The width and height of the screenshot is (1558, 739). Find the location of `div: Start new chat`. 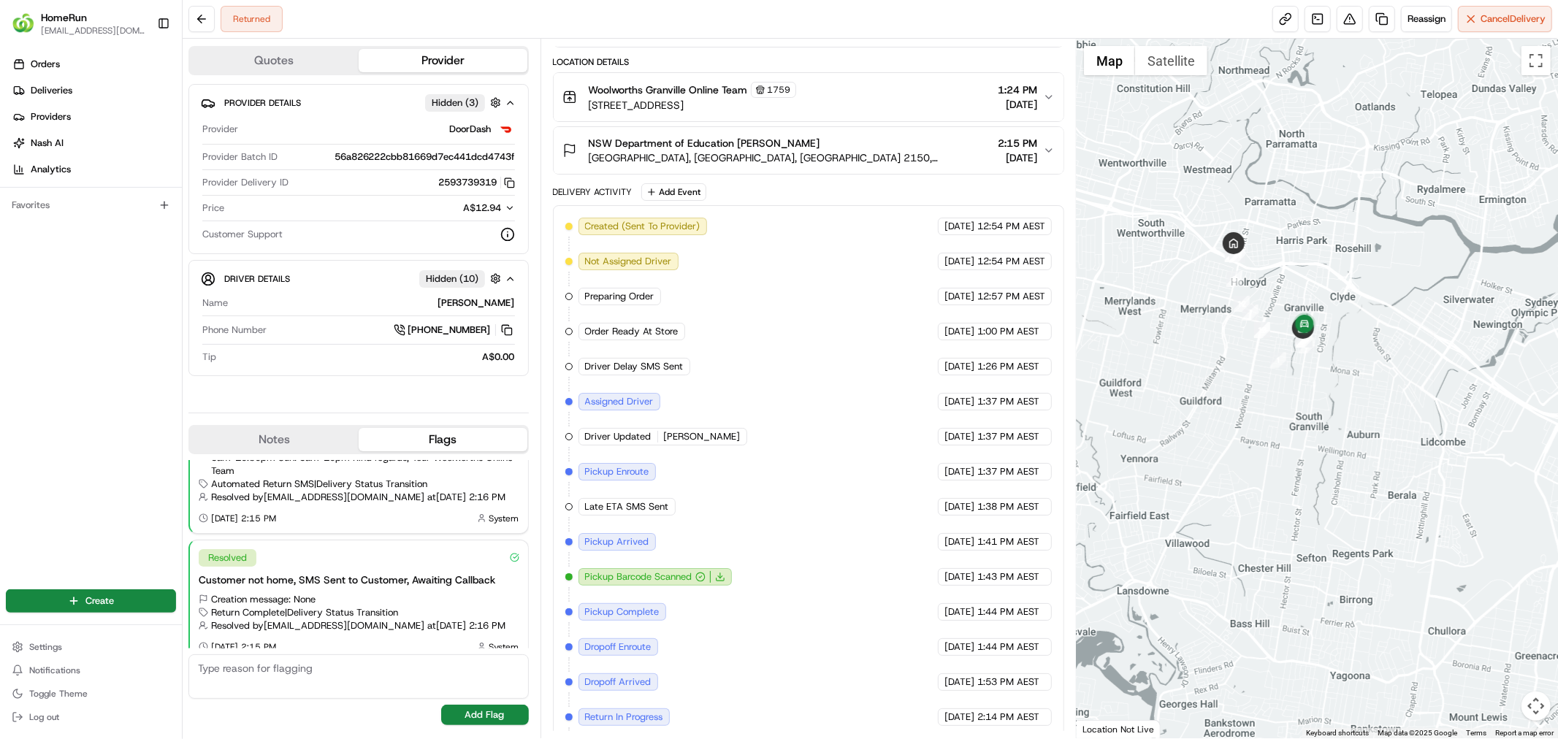

div: Start new chat is located at coordinates (145, 147).